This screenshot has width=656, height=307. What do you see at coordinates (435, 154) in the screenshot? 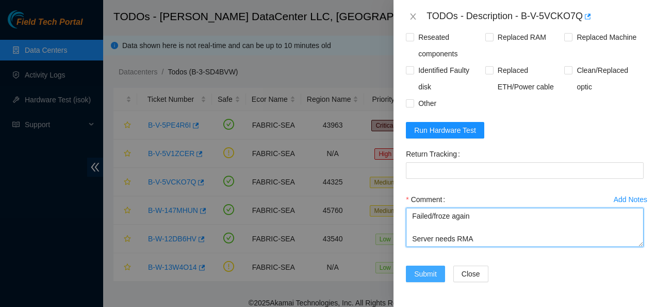
I see `label: Return Tracking` at bounding box center [435, 154].